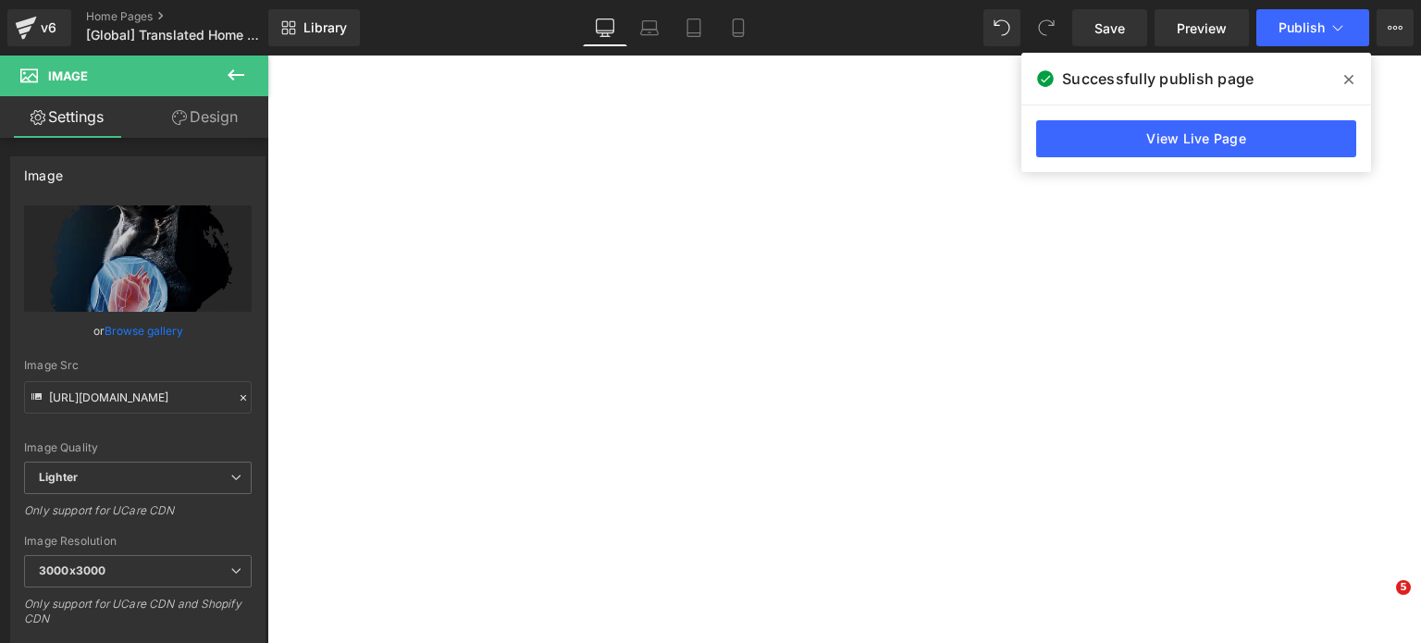 Image resolution: width=1421 pixels, height=643 pixels. Describe the element at coordinates (325, 28) in the screenshot. I see `span: Library` at that location.